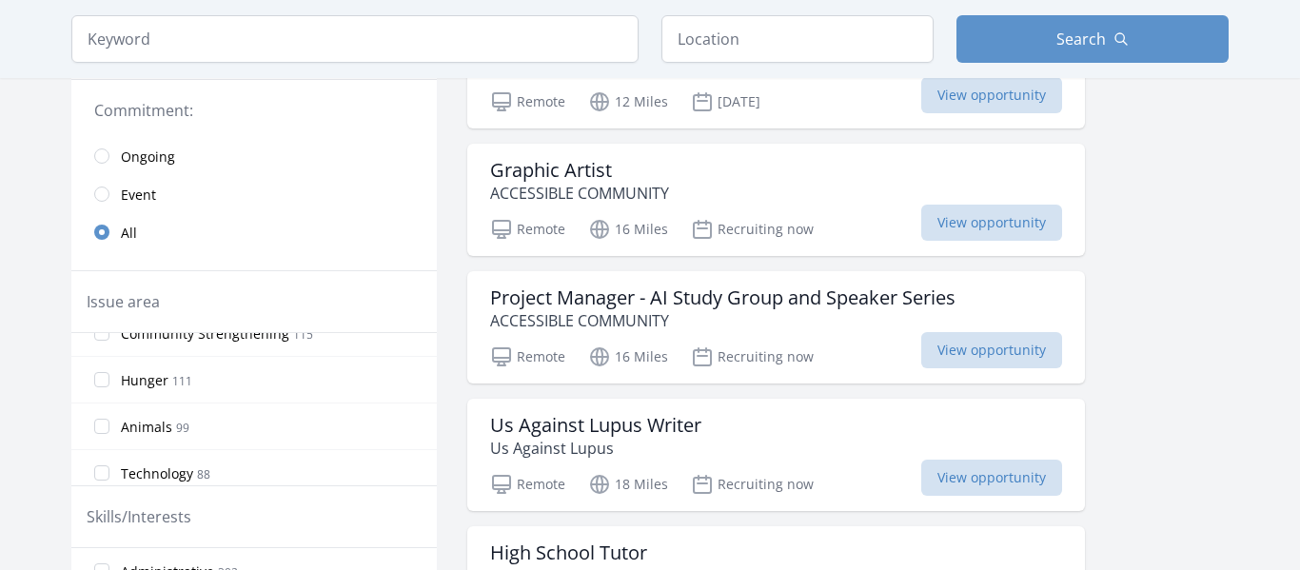 The image size is (1300, 570). I want to click on a: Ongoing, so click(254, 156).